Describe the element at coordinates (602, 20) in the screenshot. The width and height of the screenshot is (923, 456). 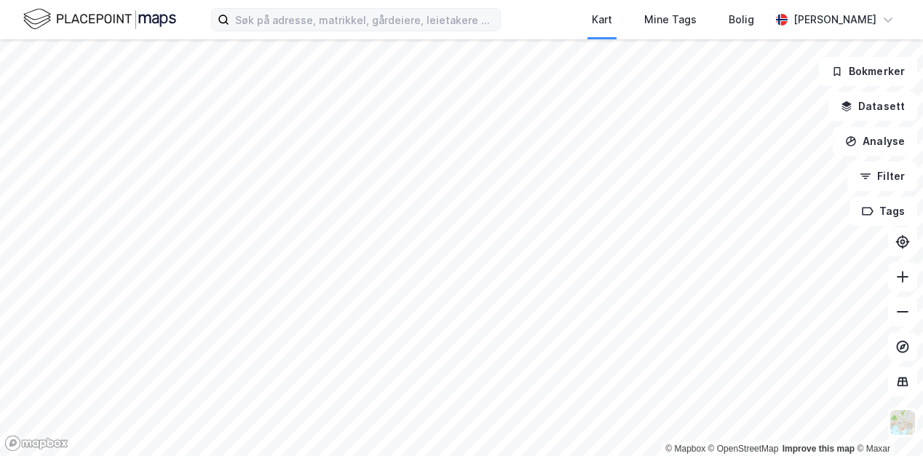
I see `div: Kart` at that location.